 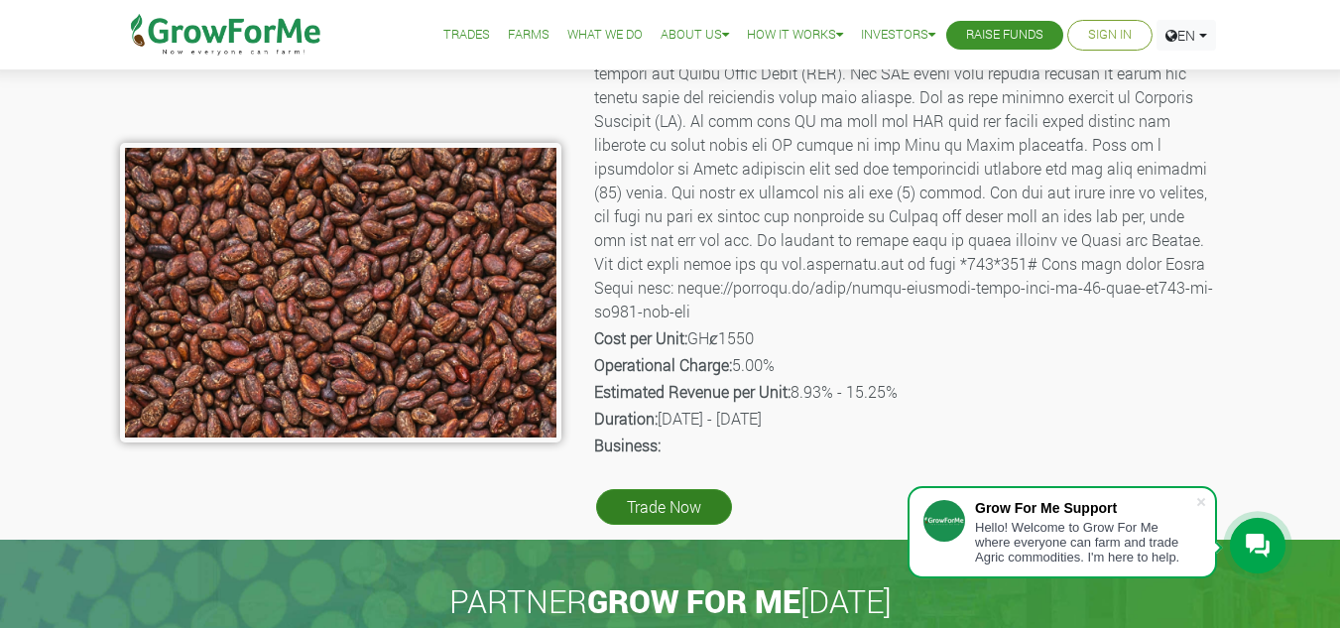 I want to click on span: GROW FOR ME, so click(x=693, y=600).